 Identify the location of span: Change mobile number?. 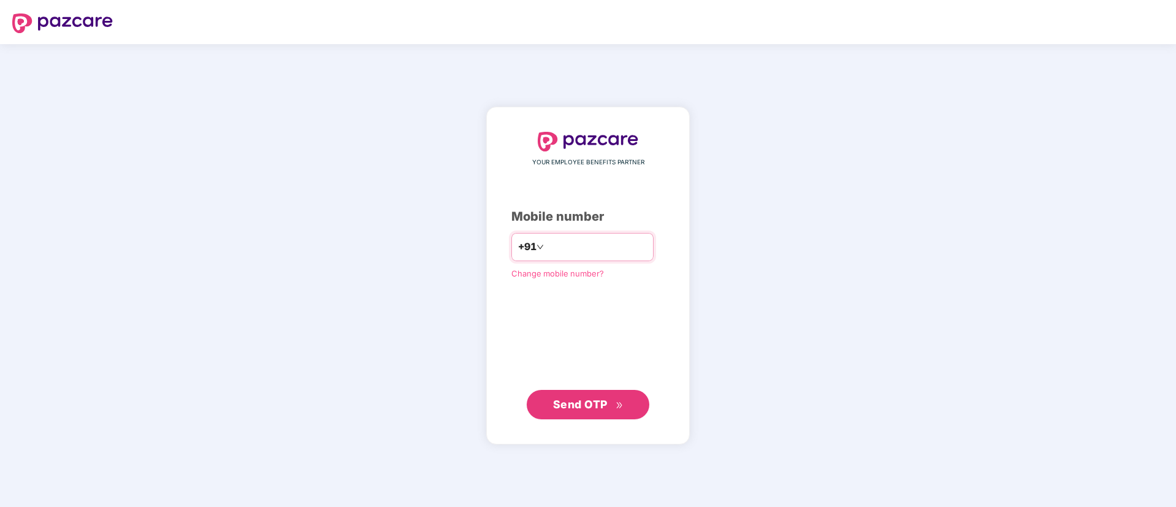
(557, 273).